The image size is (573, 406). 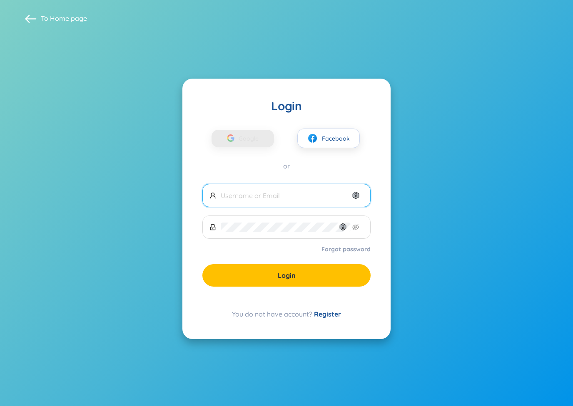 I want to click on span: eye-invisible, so click(x=356, y=227).